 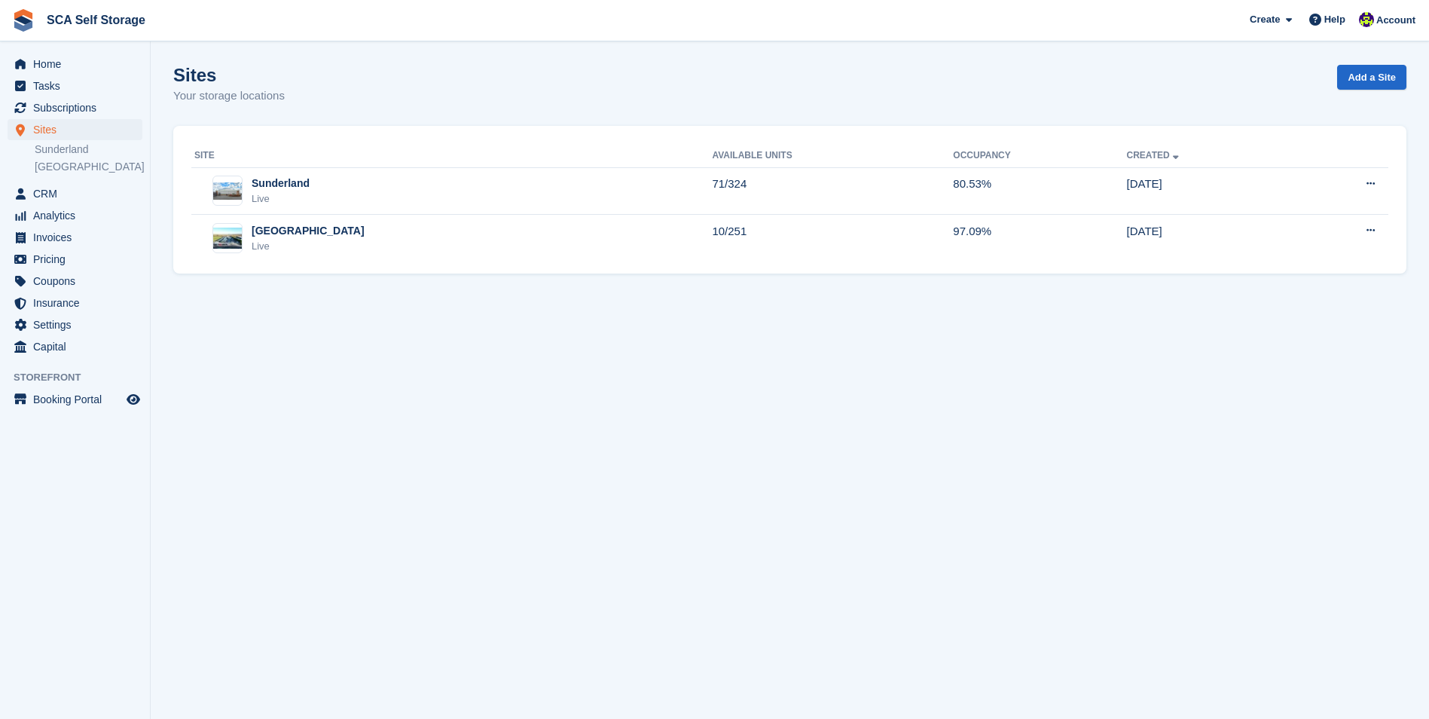 What do you see at coordinates (832, 191) in the screenshot?
I see `td: 71/324` at bounding box center [832, 191].